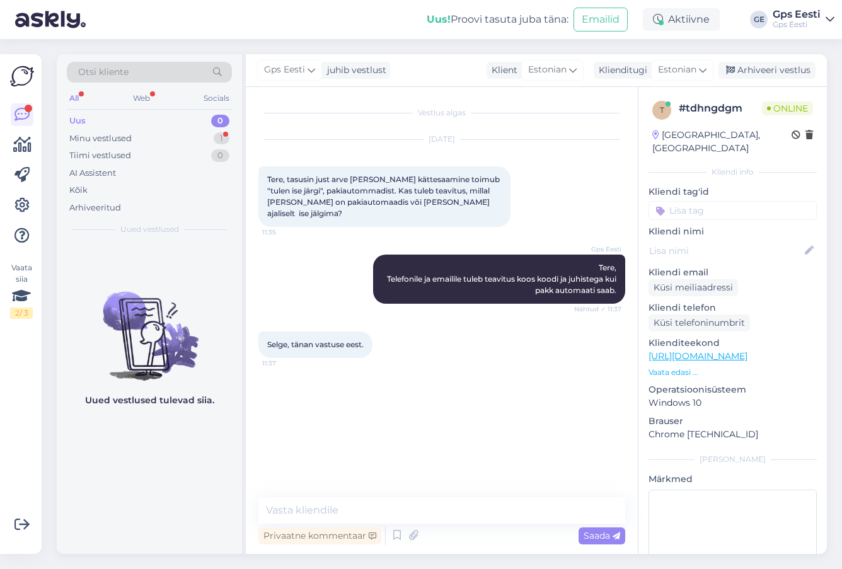 This screenshot has width=842, height=569. I want to click on p: Kliendi nimi, so click(733, 231).